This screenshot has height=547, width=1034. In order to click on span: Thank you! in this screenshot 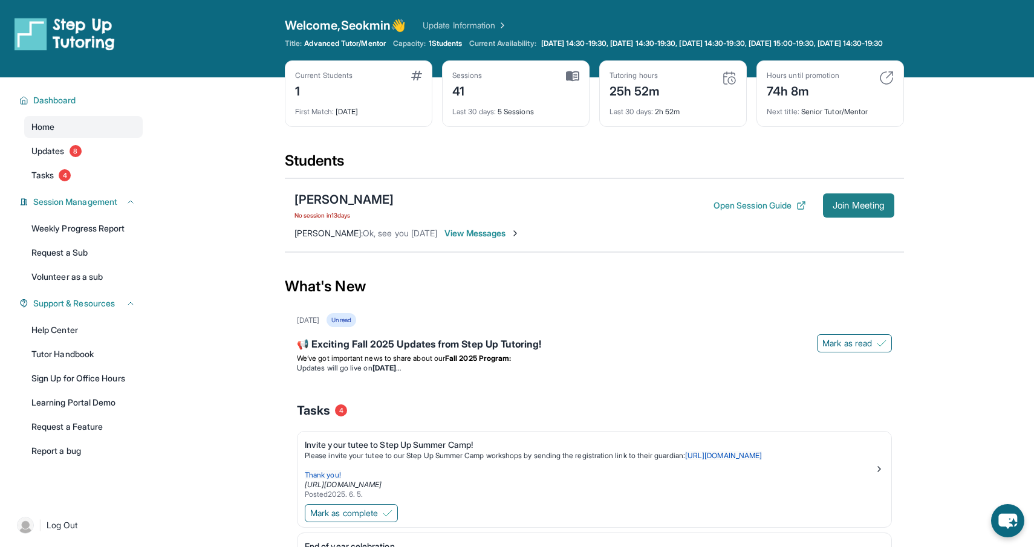, I will do `click(323, 475)`.